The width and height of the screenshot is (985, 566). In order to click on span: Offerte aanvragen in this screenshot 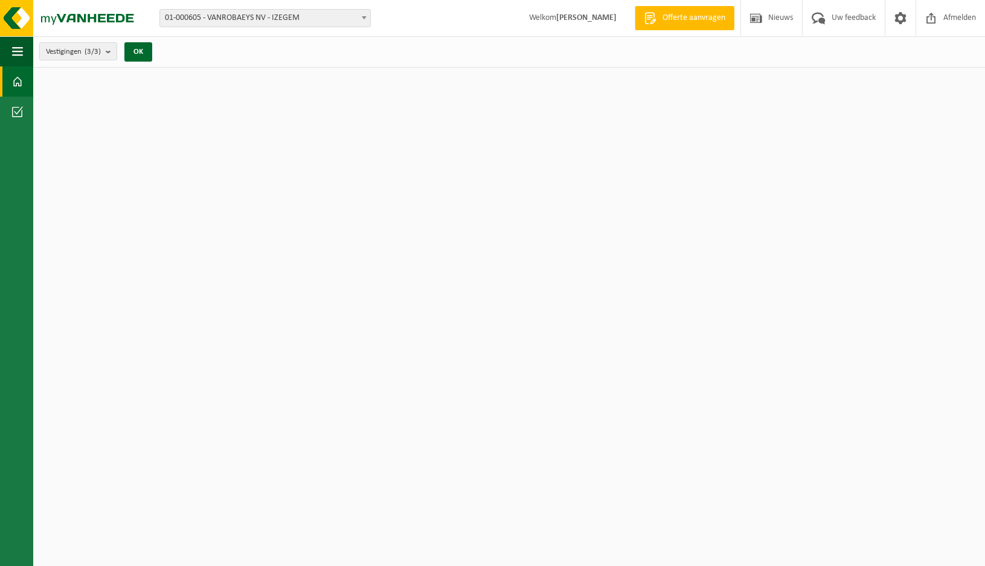, I will do `click(694, 18)`.